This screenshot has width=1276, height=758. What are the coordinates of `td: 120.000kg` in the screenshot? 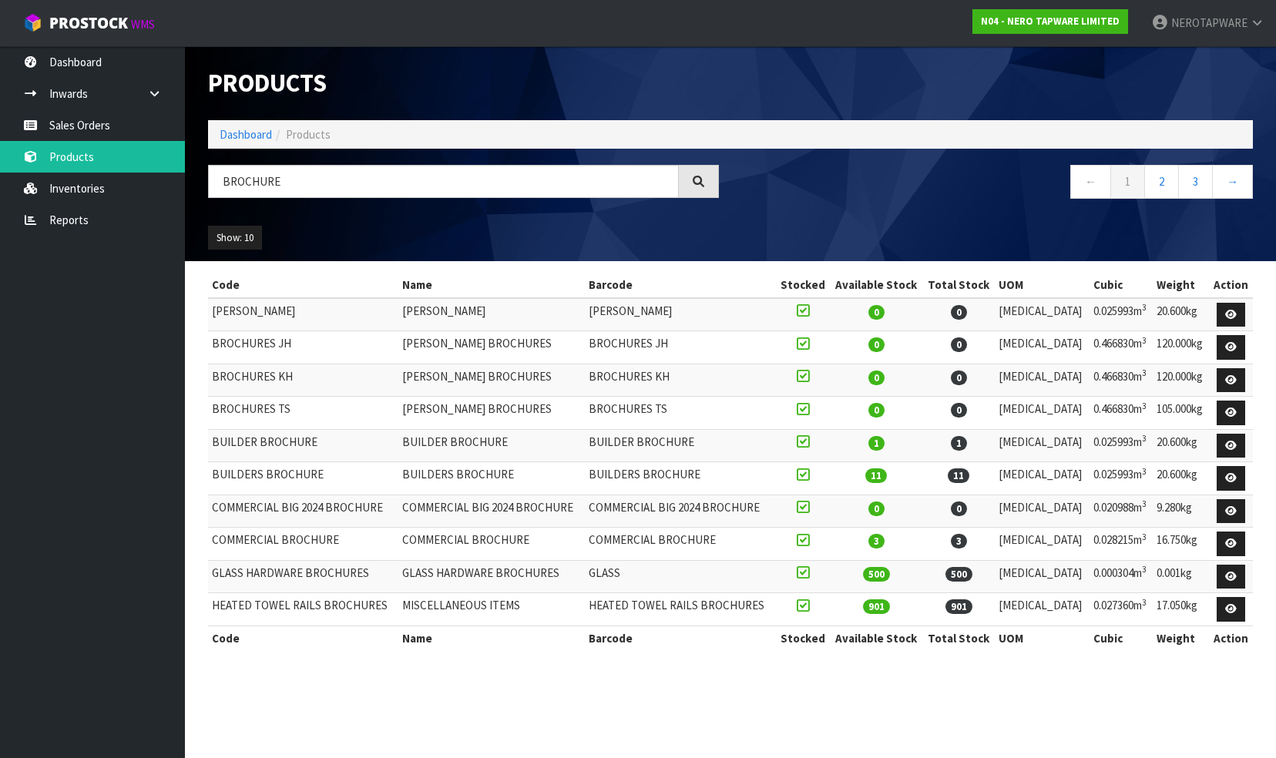 It's located at (1180, 347).